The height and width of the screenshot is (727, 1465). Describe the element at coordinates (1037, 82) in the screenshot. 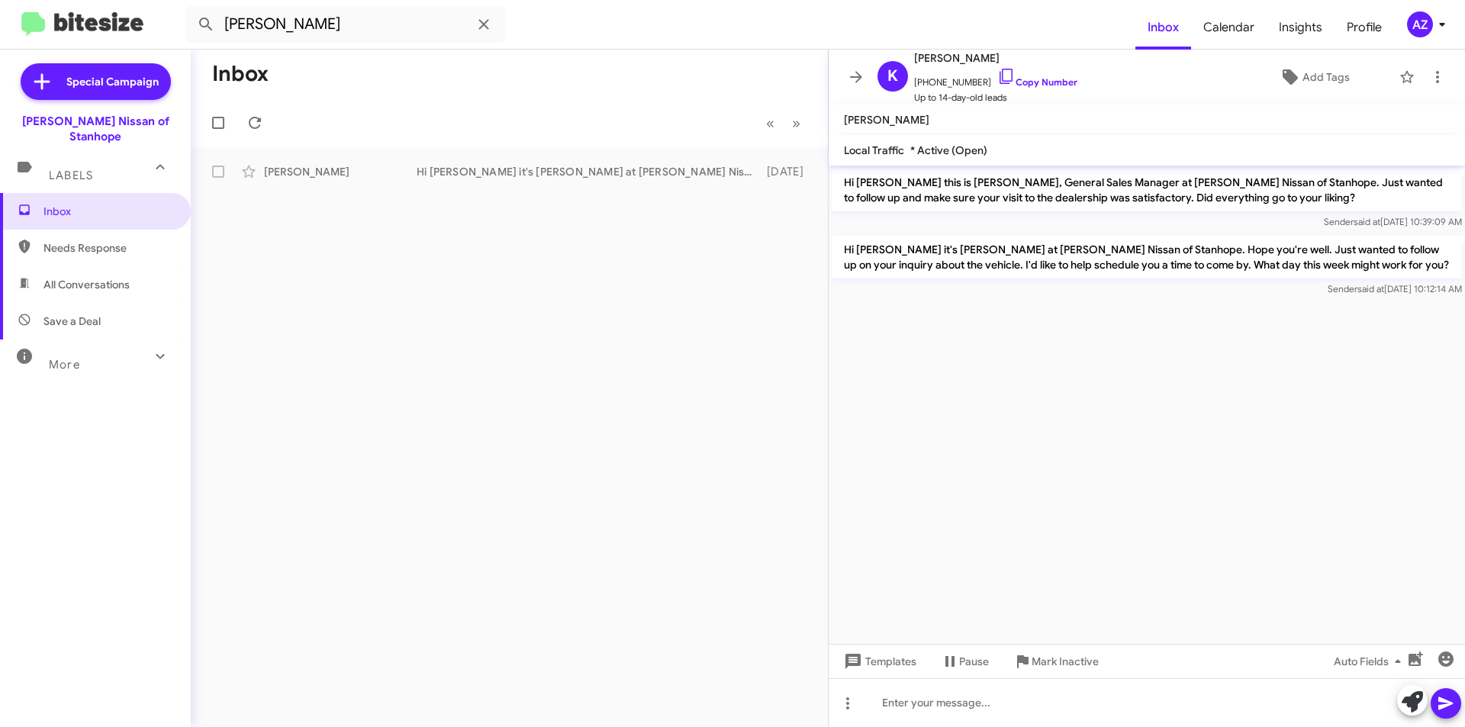

I see `a: Copy Number` at that location.